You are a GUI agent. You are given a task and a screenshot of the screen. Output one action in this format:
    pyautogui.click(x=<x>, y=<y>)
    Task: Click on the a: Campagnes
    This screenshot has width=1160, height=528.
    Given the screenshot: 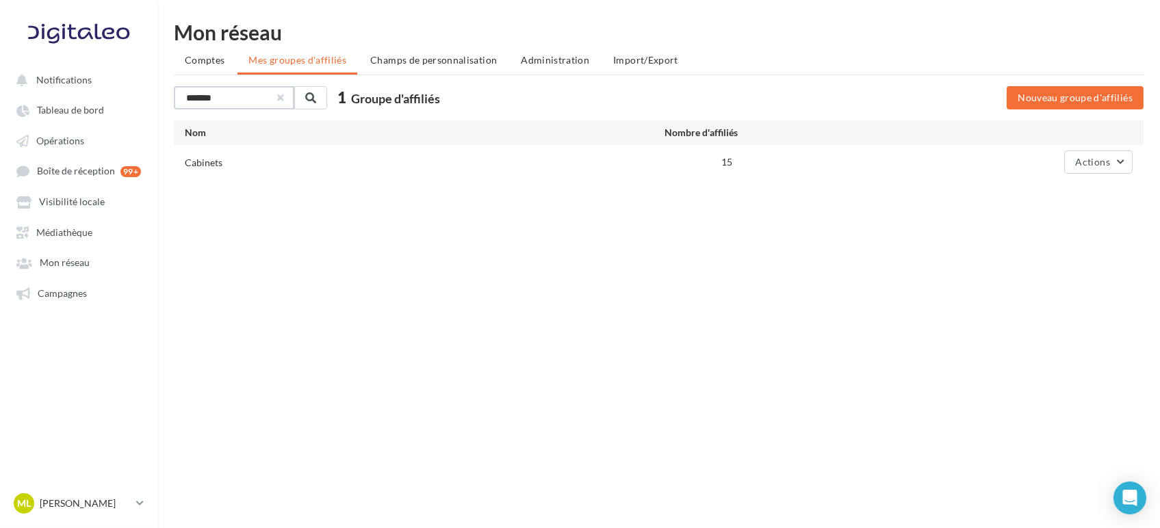 What is the action you would take?
    pyautogui.click(x=79, y=293)
    